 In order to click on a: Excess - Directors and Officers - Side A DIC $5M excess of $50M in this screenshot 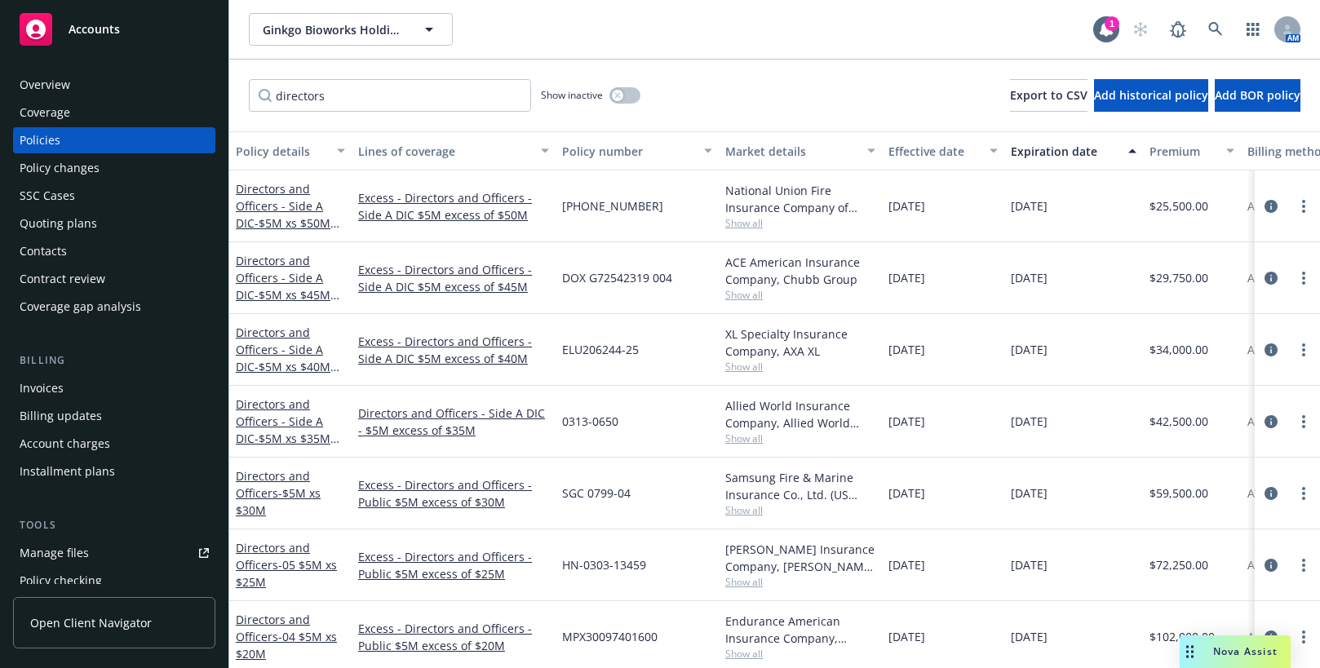, I will do `click(454, 206)`.